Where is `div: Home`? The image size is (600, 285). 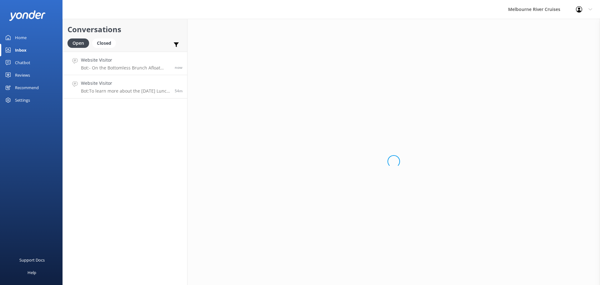 div: Home is located at coordinates (21, 38).